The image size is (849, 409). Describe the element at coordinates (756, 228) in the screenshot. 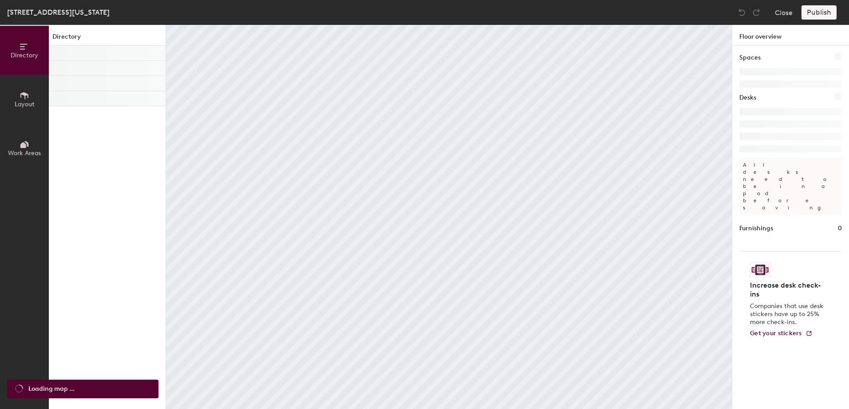

I see `h1: Furnishings` at that location.